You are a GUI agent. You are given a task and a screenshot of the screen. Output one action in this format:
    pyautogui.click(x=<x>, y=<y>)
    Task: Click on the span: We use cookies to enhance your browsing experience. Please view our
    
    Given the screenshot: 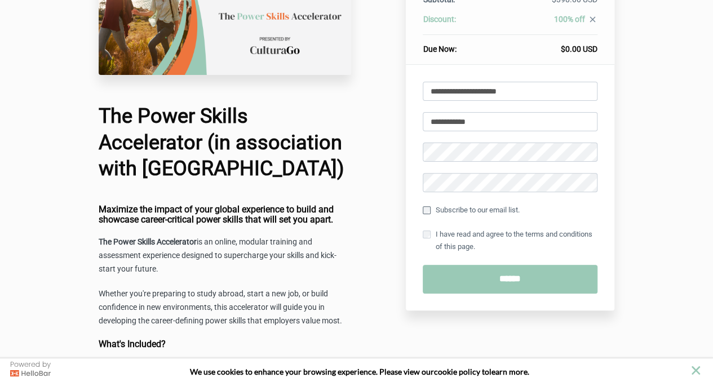 What is the action you would take?
    pyautogui.click(x=311, y=371)
    